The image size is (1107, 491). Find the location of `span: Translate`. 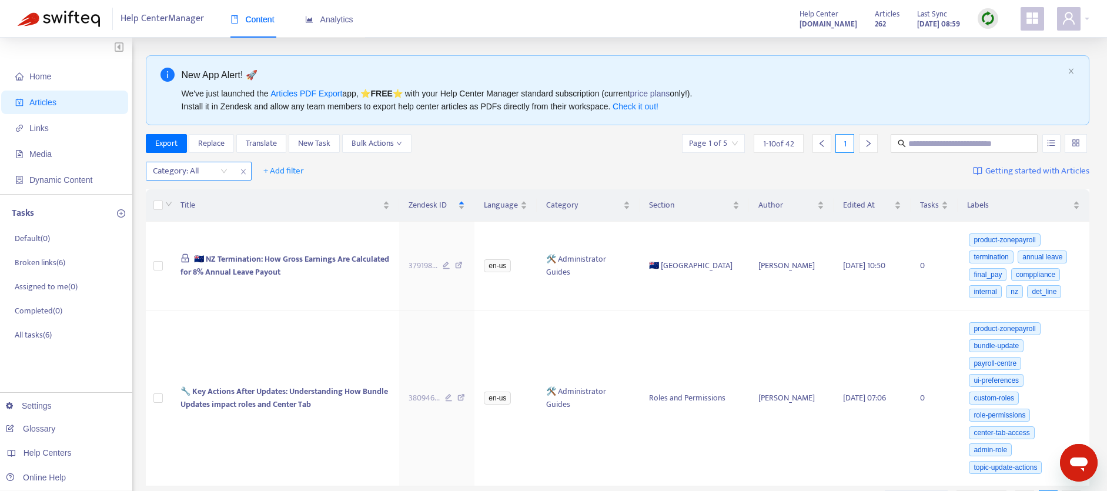

span: Translate is located at coordinates (261, 143).